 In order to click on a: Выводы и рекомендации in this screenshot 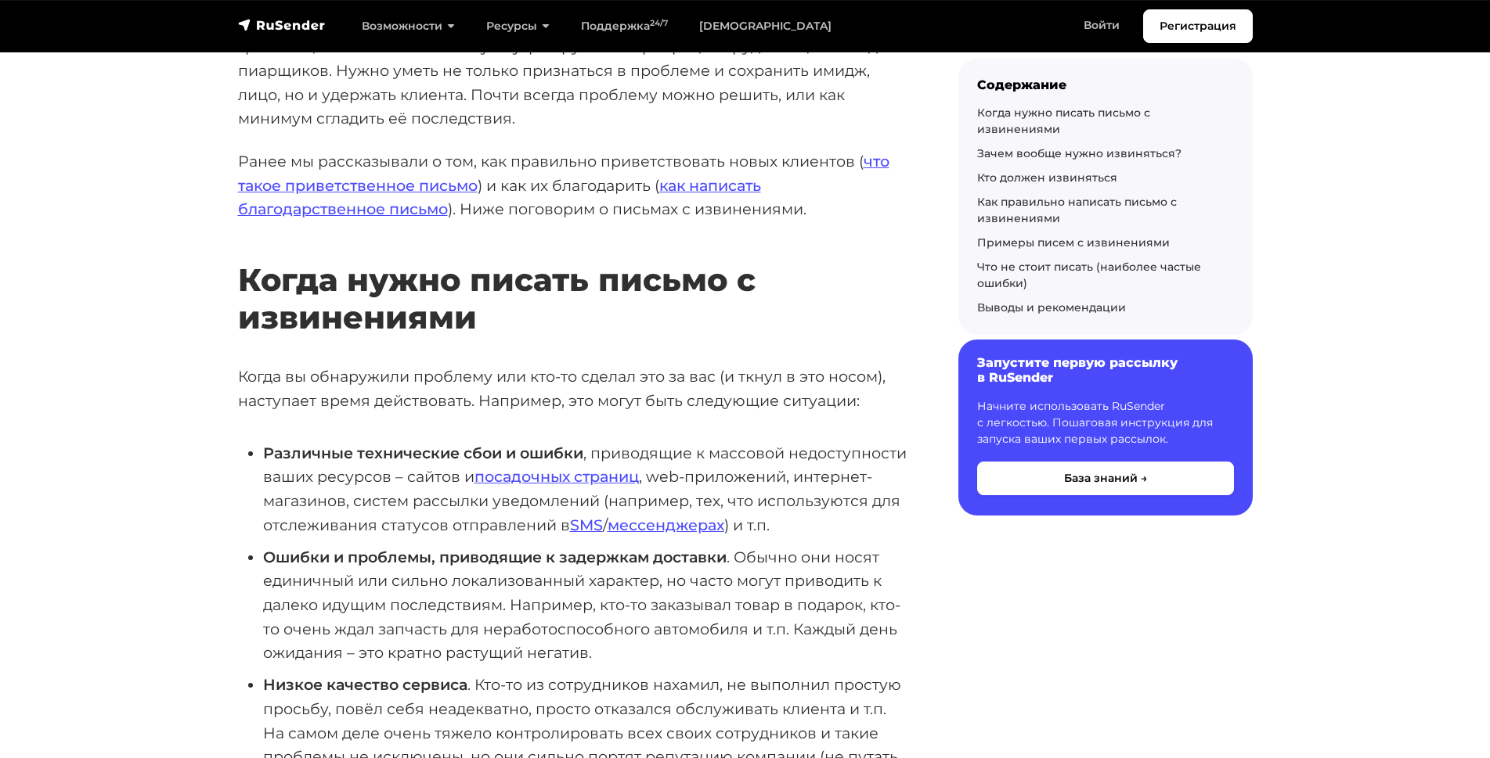, I will do `click(1051, 308)`.